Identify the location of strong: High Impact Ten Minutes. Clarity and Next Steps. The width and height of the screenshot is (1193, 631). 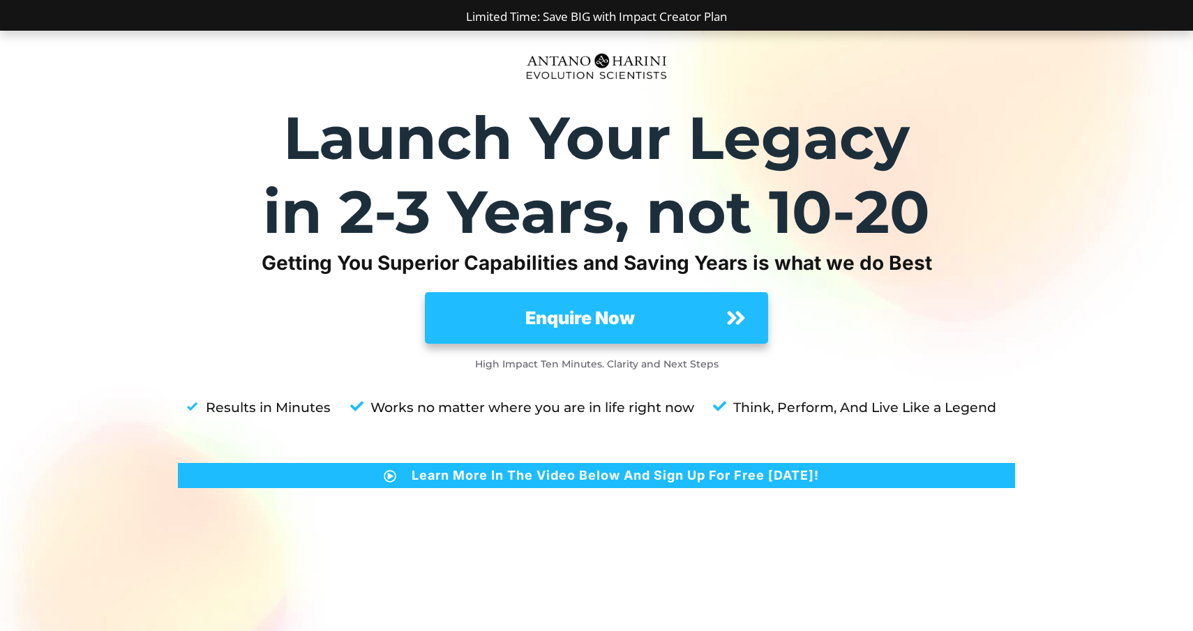
(596, 364).